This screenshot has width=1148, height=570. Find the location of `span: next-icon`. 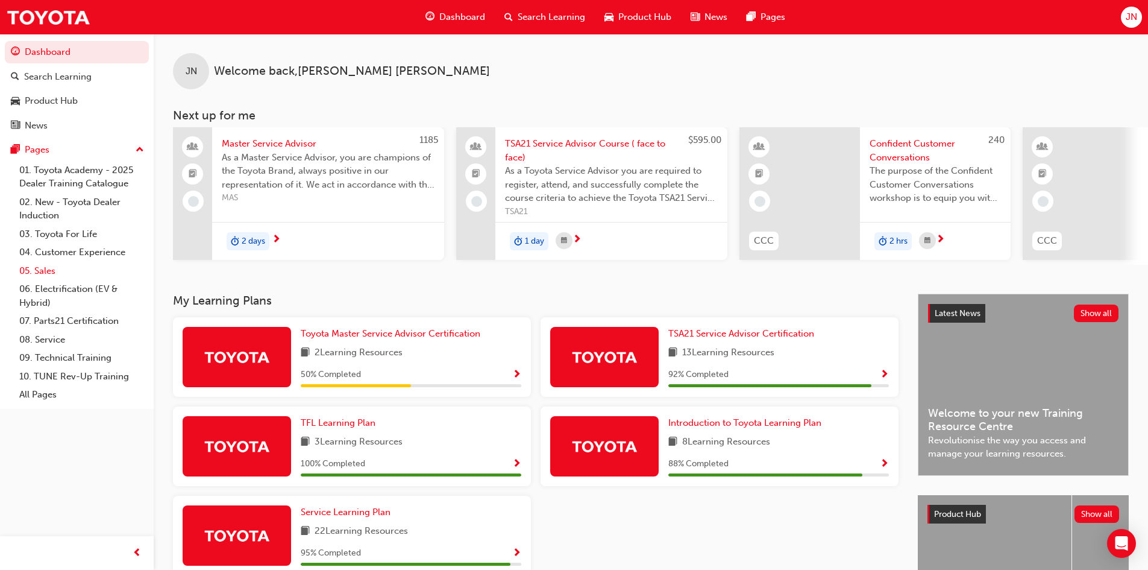

span: next-icon is located at coordinates (276, 240).